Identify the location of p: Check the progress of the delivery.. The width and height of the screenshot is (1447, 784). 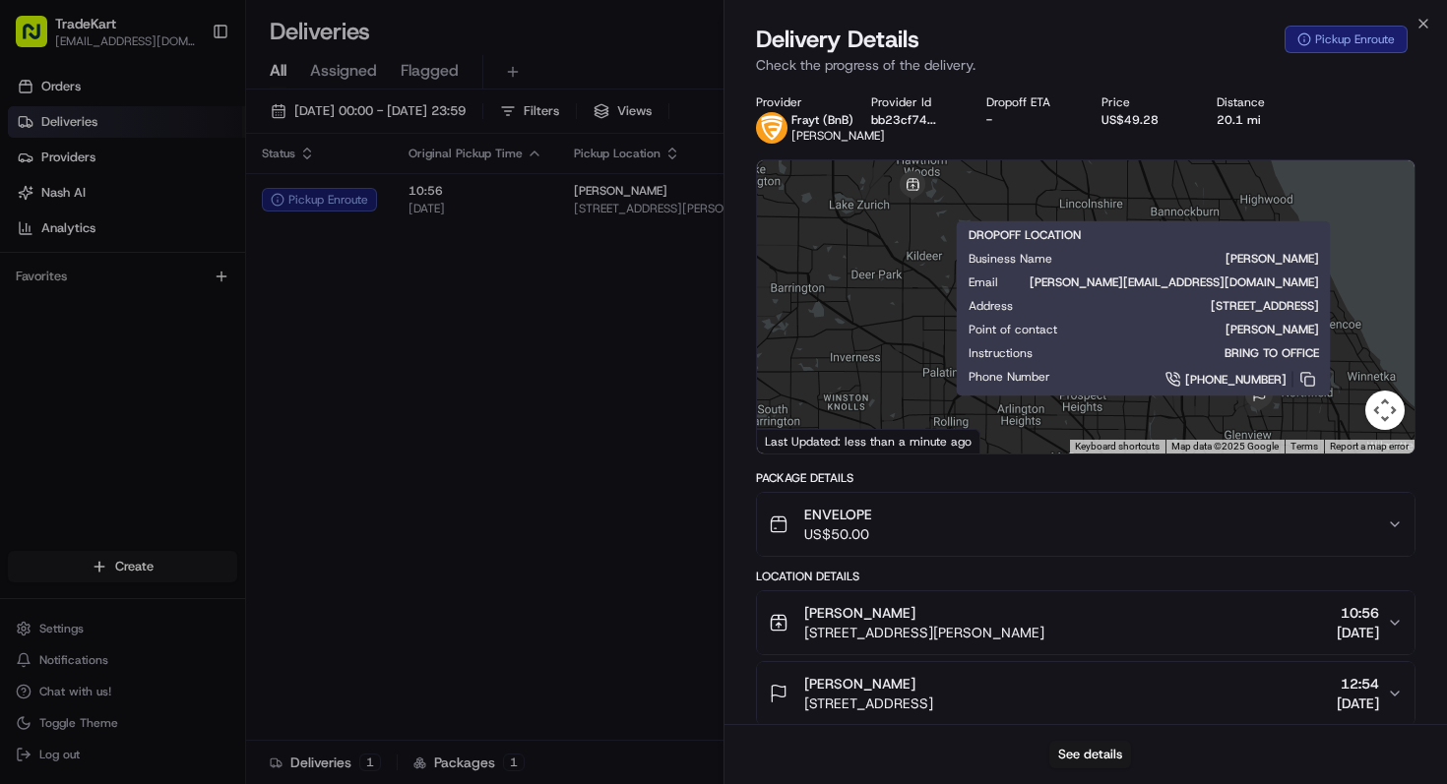
(1085, 65).